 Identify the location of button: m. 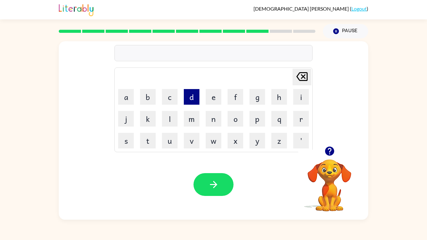
(192, 119).